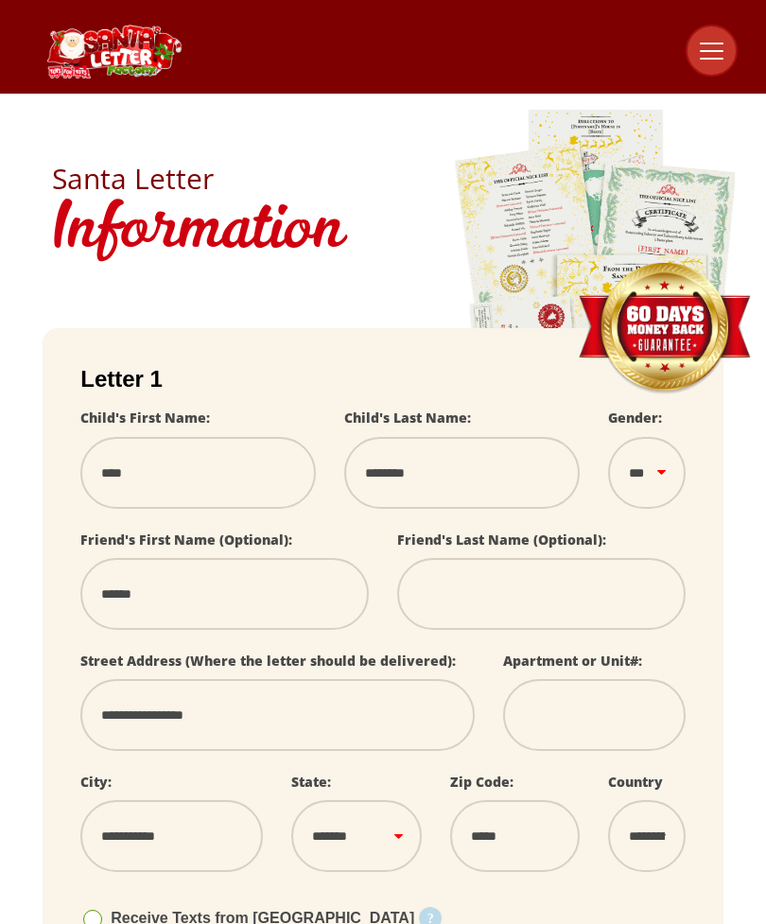  Describe the element at coordinates (481, 781) in the screenshot. I see `label: Zip Code:` at that location.